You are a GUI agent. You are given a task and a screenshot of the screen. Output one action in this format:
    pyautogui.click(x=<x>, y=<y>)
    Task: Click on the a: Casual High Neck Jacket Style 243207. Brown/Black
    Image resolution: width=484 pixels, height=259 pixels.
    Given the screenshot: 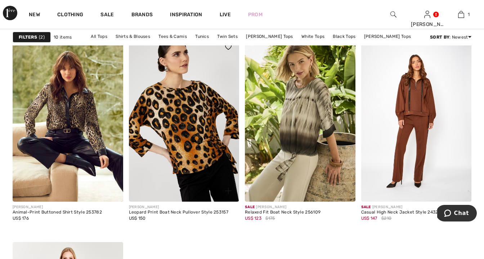 What is the action you would take?
    pyautogui.click(x=416, y=119)
    